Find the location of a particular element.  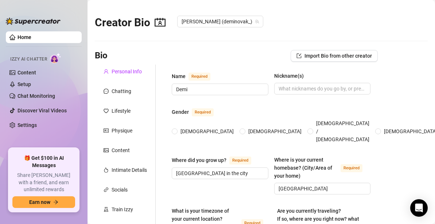

a: Chat Monitoring is located at coordinates (36, 96).